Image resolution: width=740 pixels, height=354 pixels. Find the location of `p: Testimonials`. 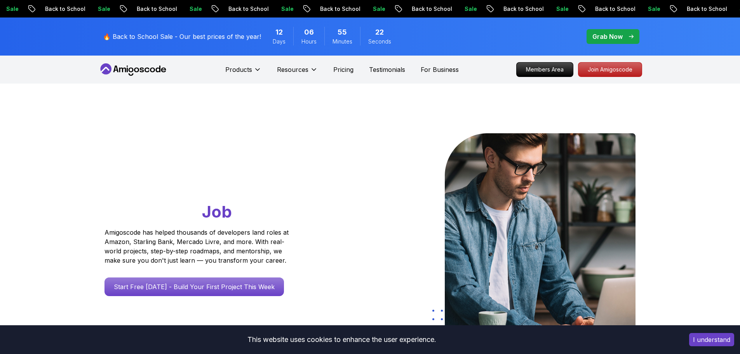

p: Testimonials is located at coordinates (387, 70).